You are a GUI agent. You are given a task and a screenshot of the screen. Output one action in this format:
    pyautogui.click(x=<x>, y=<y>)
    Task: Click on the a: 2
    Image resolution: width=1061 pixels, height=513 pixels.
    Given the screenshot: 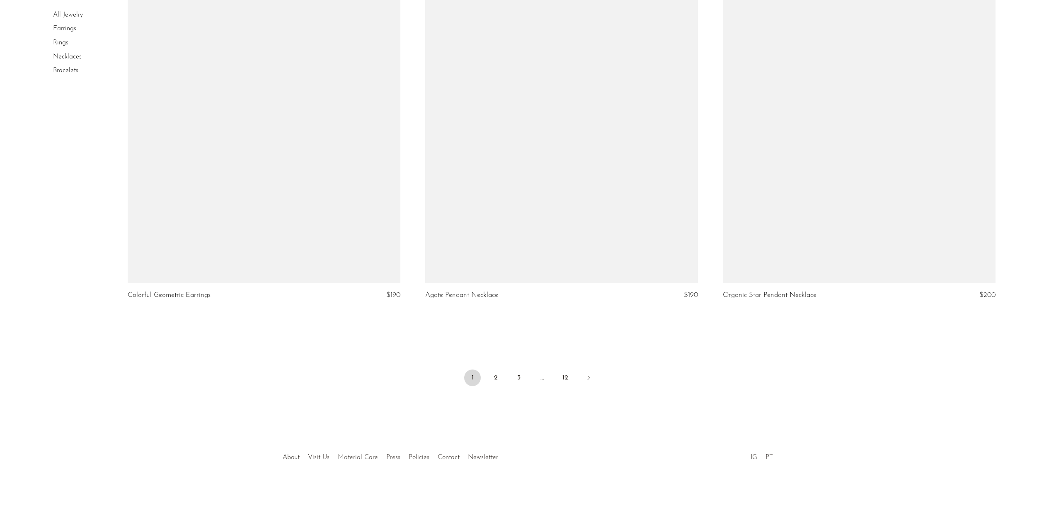 What is the action you would take?
    pyautogui.click(x=496, y=378)
    